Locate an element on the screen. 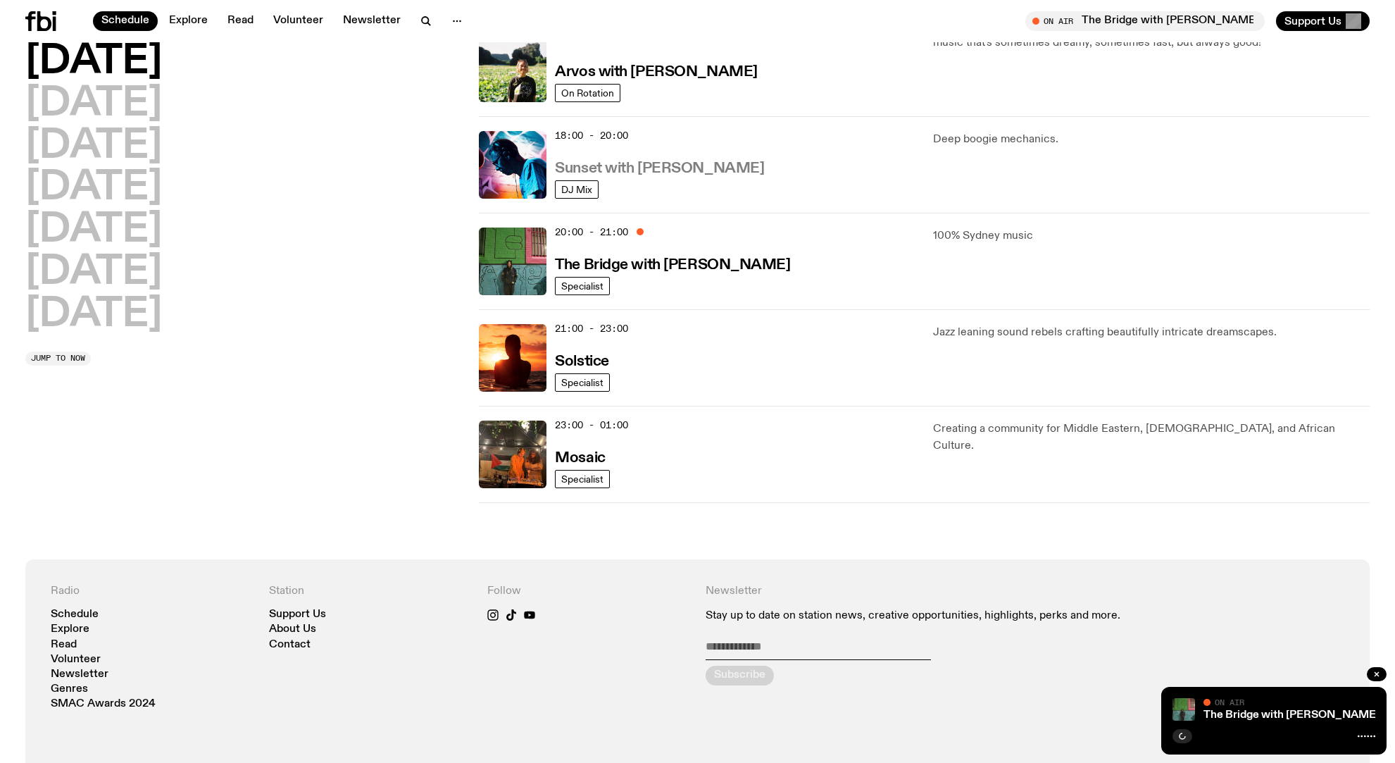 The height and width of the screenshot is (763, 1395). h4: Newsletter is located at coordinates (916, 591).